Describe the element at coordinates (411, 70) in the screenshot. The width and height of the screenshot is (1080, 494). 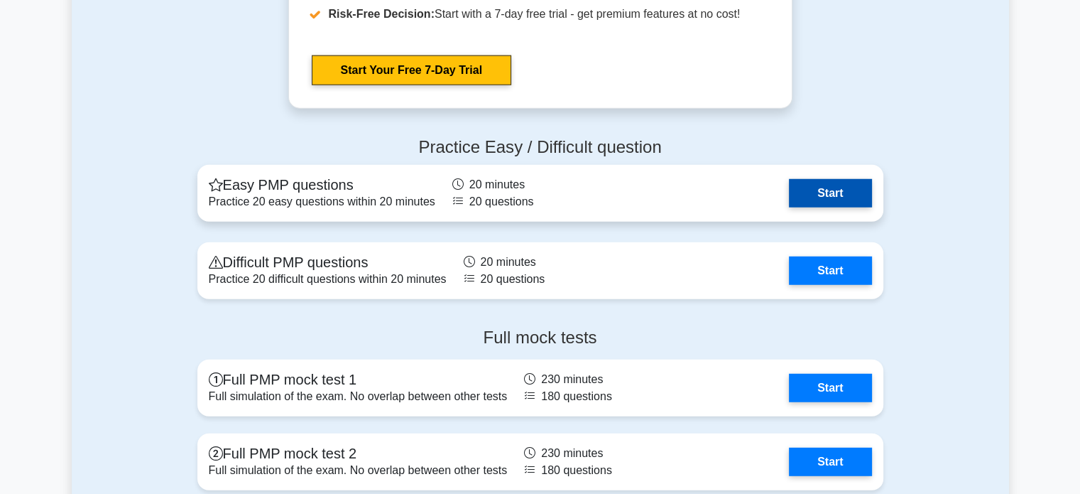
I see `a: Start Your Free 7-Day Trial` at that location.